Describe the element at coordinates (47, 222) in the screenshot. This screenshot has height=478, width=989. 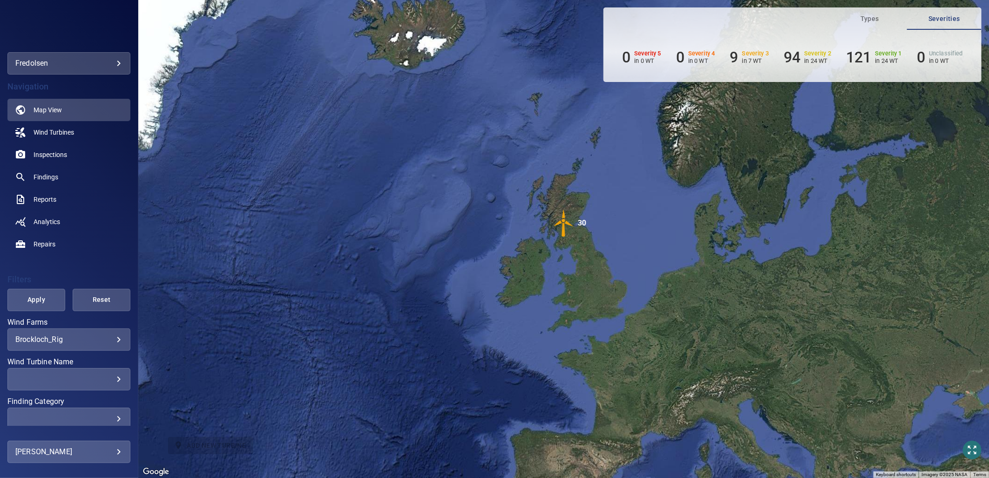
I see `span: Analytics` at that location.